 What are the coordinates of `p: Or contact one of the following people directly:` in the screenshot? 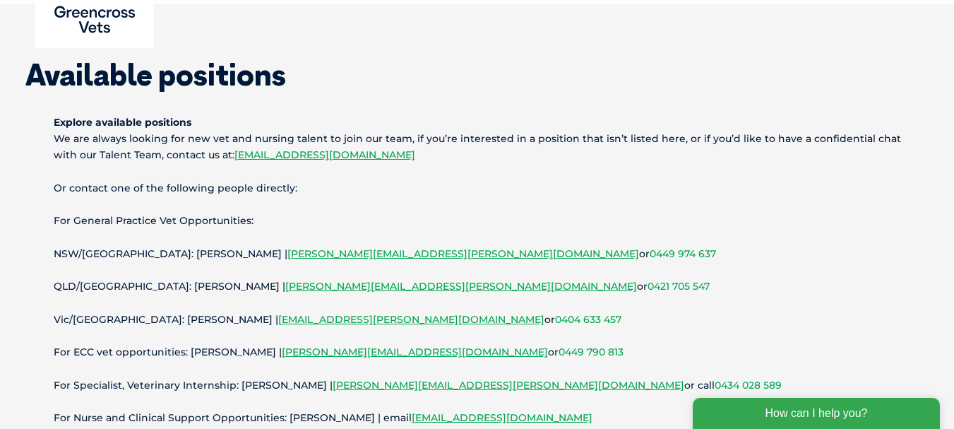 It's located at (477, 188).